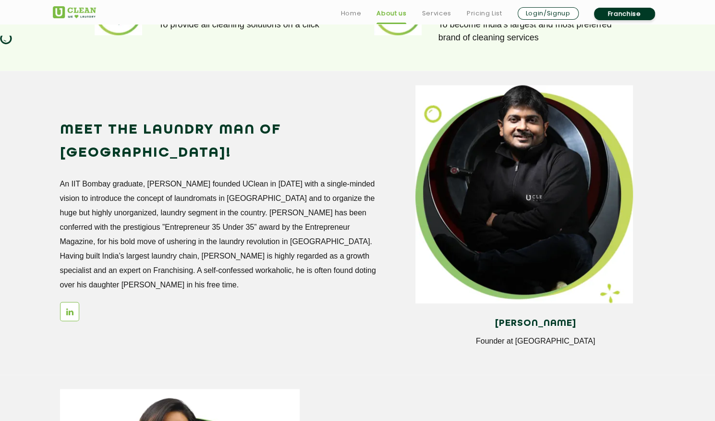 The width and height of the screenshot is (715, 421). Describe the element at coordinates (392, 13) in the screenshot. I see `a: About us` at that location.